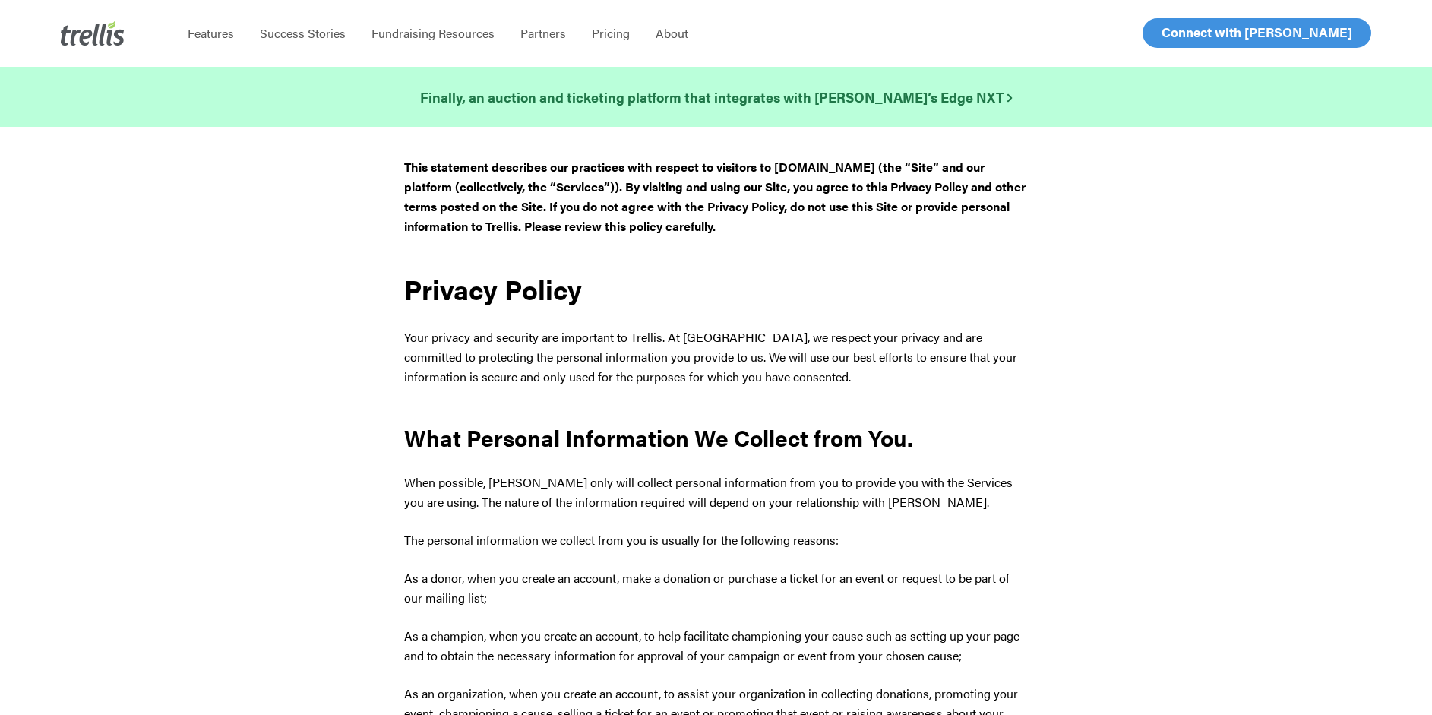 This screenshot has width=1432, height=715. What do you see at coordinates (543, 33) in the screenshot?
I see `span: Partners` at bounding box center [543, 33].